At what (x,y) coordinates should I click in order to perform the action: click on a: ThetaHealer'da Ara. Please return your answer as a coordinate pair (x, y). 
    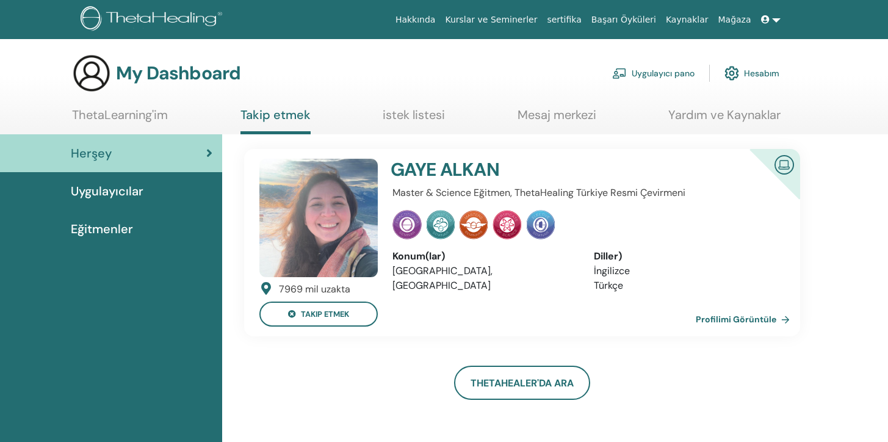
    Looking at the image, I should click on (522, 383).